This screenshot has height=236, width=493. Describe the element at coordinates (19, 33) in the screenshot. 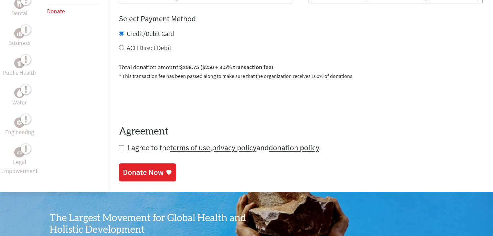

I see `img: Business` at that location.